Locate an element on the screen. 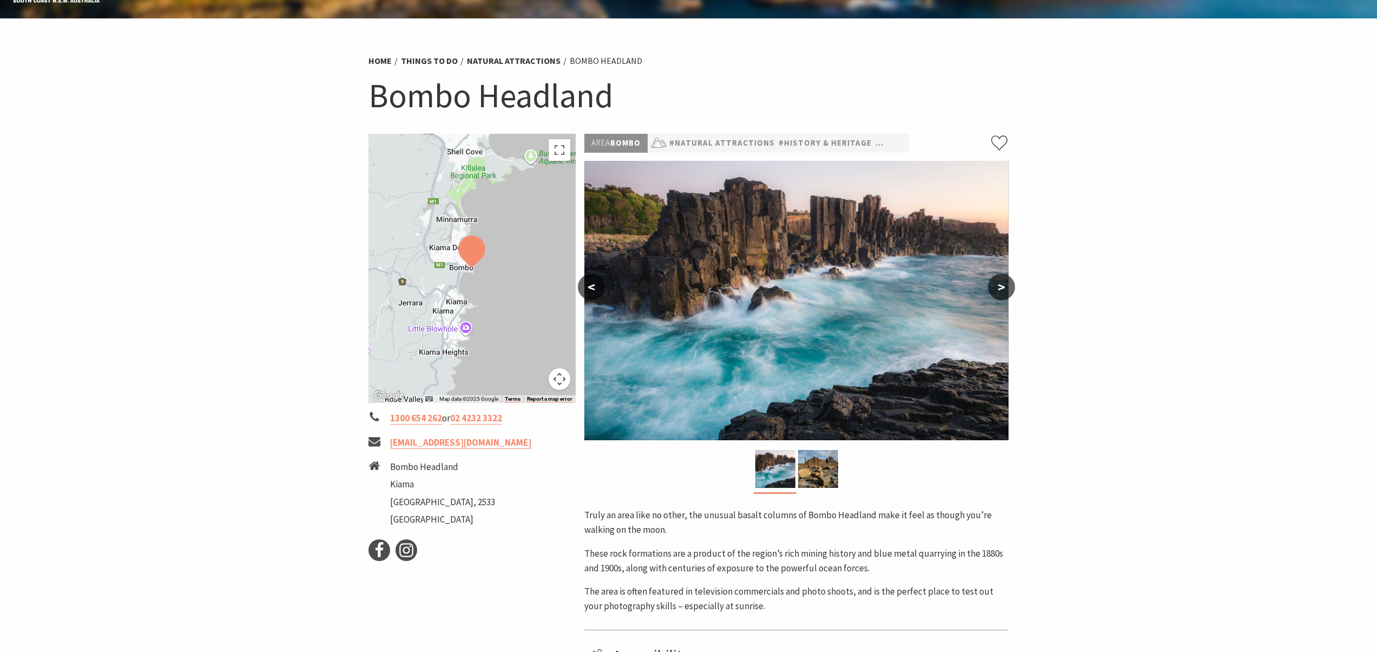 The image size is (1377, 652). a: Report a map error is located at coordinates (550, 399).